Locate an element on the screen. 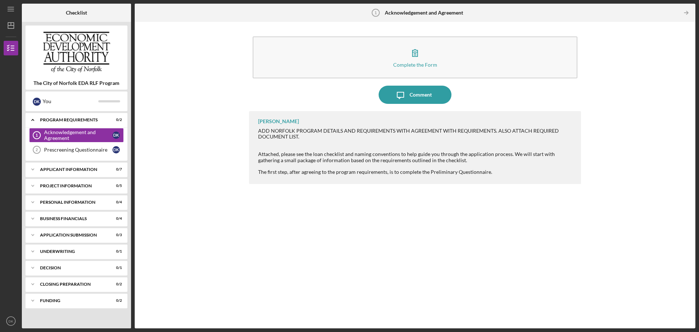 The height and width of the screenshot is (332, 699). div: Funding is located at coordinates (72, 300).